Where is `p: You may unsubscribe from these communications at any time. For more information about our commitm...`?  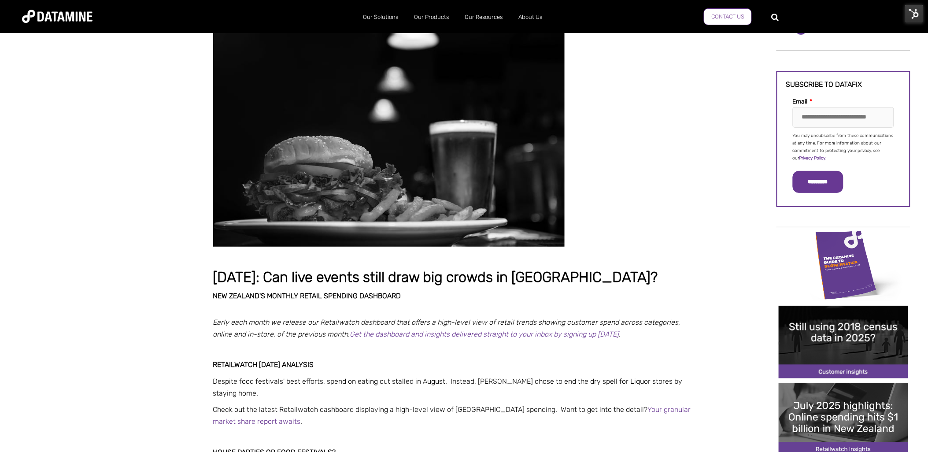
p: You may unsubscribe from these communications at any time. For more information about our commitm... is located at coordinates (843, 147).